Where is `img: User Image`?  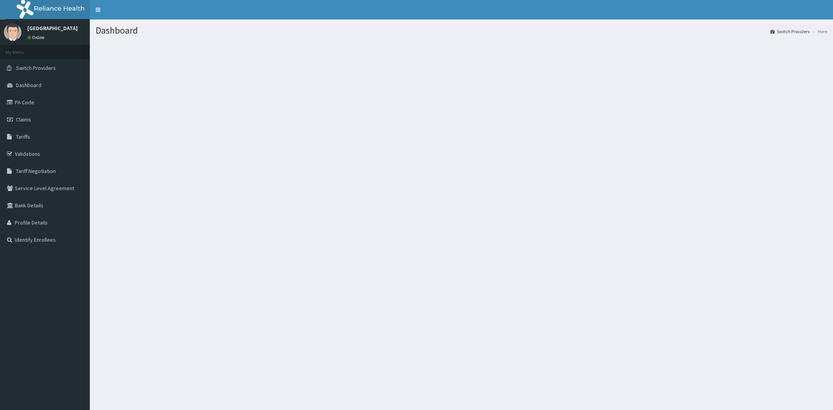 img: User Image is located at coordinates (12, 32).